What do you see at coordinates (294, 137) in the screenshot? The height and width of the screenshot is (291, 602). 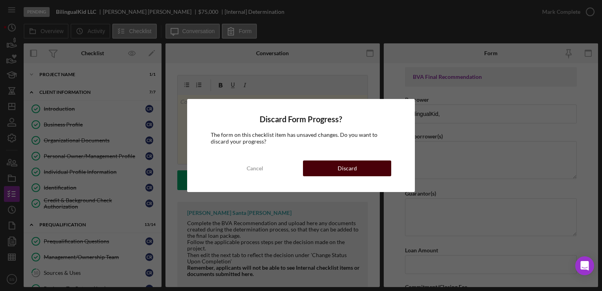 I see `span: The form on this checklist item has unsaved changes. Do you want to discard your progress?` at bounding box center [294, 137].